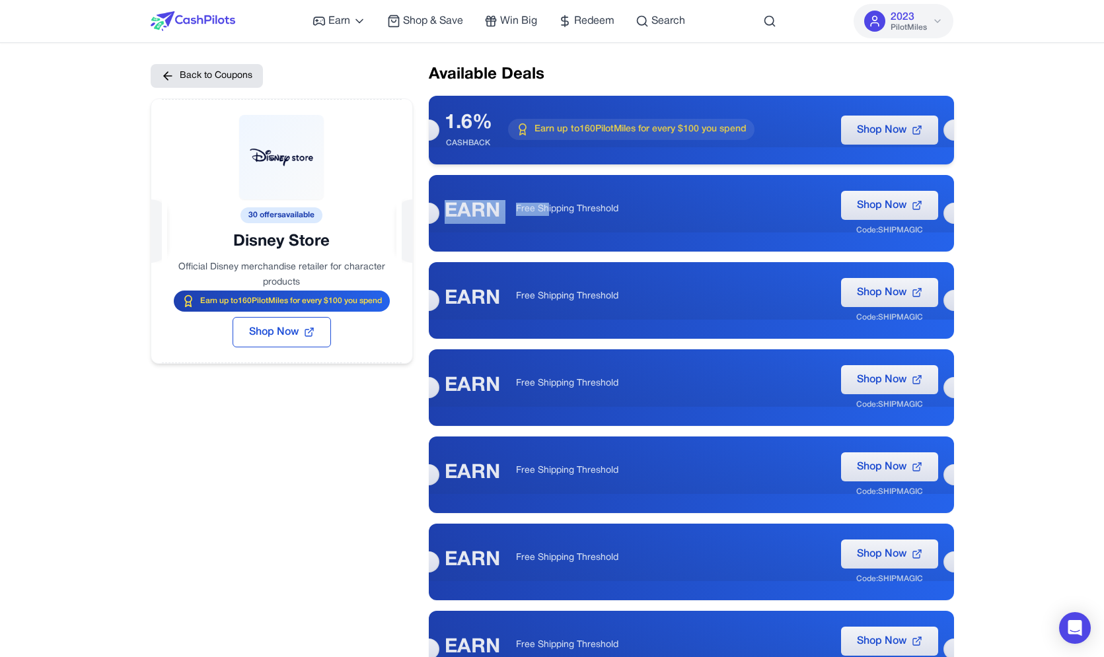 The image size is (1104, 657). I want to click on button: Back to Coupons, so click(207, 76).